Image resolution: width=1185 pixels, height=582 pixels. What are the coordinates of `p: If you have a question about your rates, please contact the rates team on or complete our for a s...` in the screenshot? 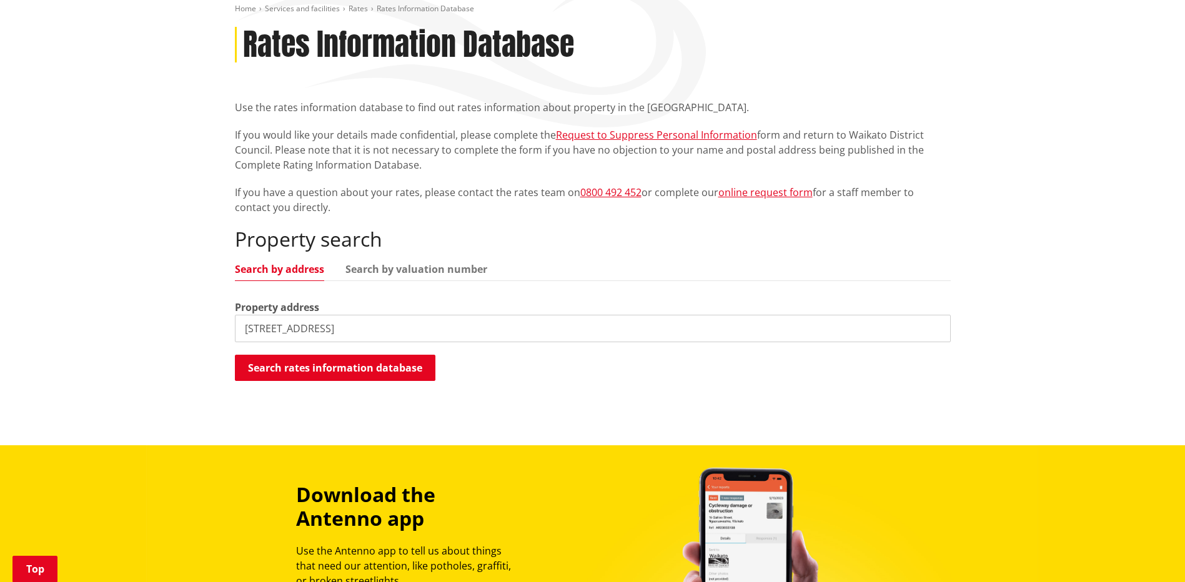 It's located at (593, 200).